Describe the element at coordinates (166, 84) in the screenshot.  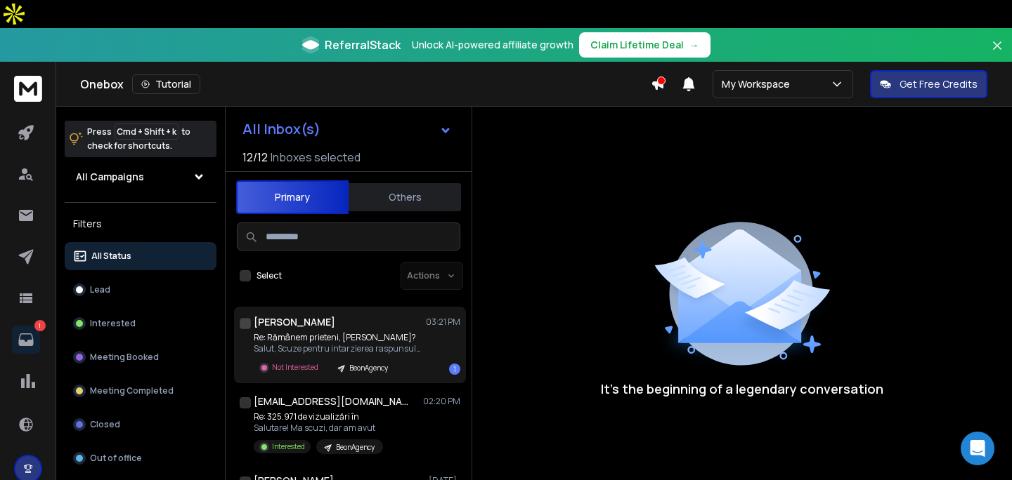
I see `button: Tutorial` at that location.